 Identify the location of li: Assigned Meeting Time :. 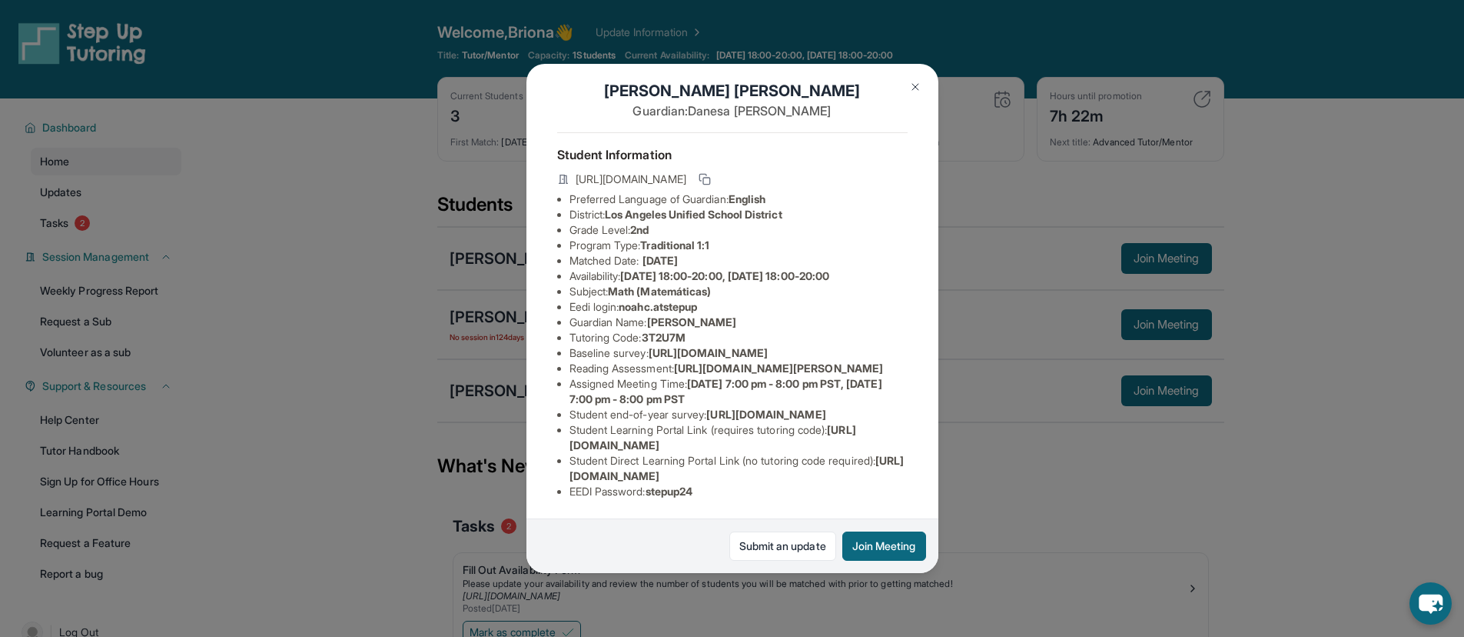
(739, 391).